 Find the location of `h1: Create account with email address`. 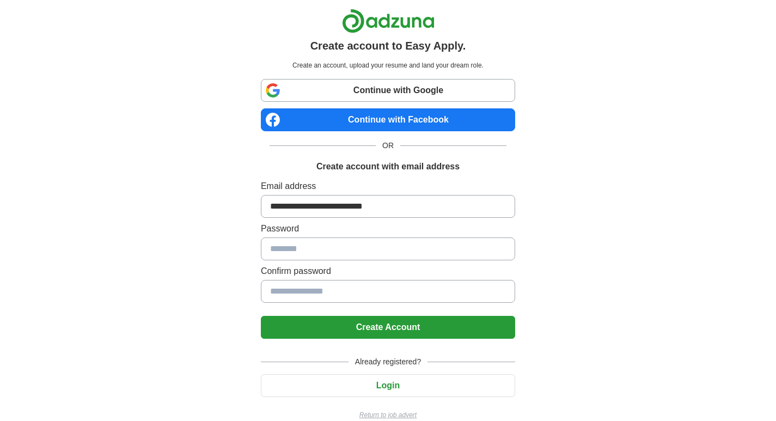

h1: Create account with email address is located at coordinates (388, 167).